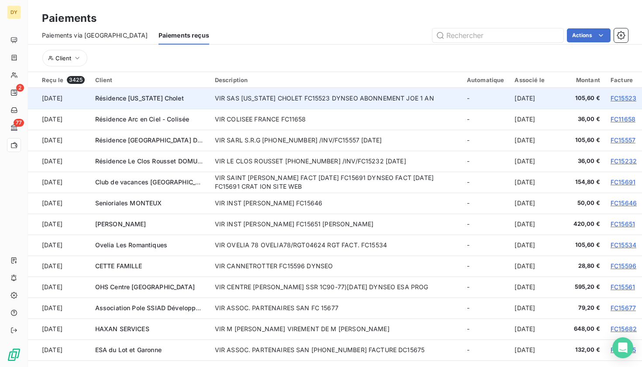 The width and height of the screenshot is (642, 367). I want to click on a: FC15646, so click(623, 203).